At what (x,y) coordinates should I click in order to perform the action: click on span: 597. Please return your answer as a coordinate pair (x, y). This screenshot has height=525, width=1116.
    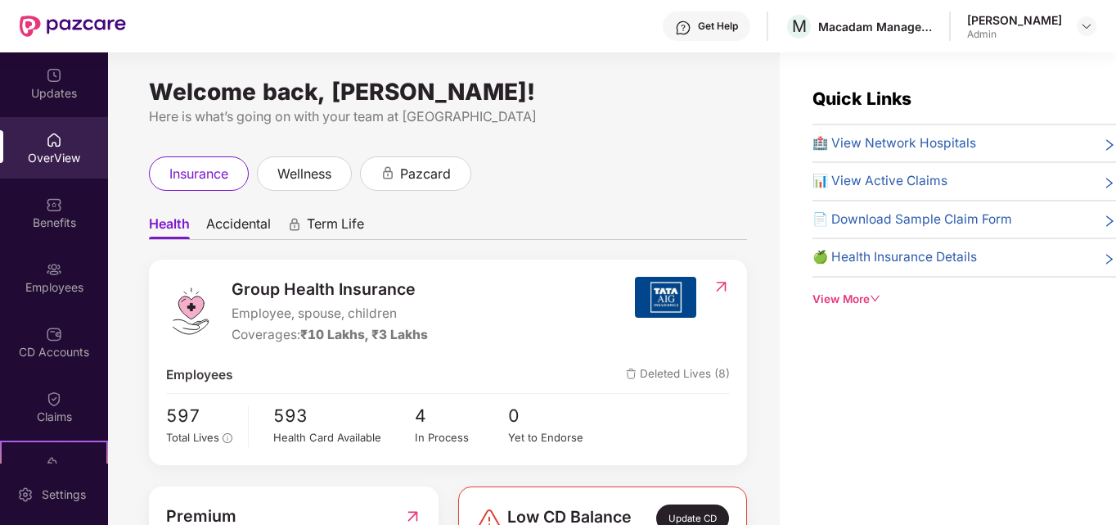
    Looking at the image, I should click on (201, 415).